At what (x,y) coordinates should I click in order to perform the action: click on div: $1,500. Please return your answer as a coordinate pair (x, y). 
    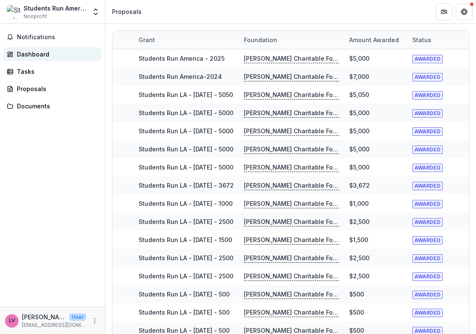
    Looking at the image, I should click on (358, 239).